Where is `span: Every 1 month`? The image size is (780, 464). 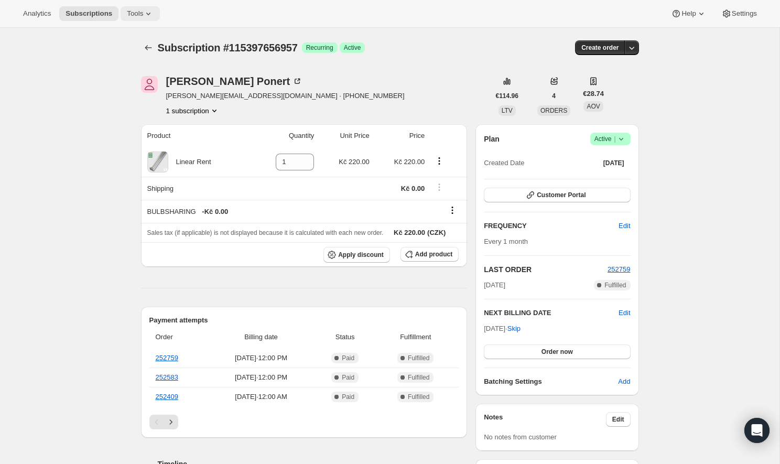
span: Every 1 month is located at coordinates (506, 241).